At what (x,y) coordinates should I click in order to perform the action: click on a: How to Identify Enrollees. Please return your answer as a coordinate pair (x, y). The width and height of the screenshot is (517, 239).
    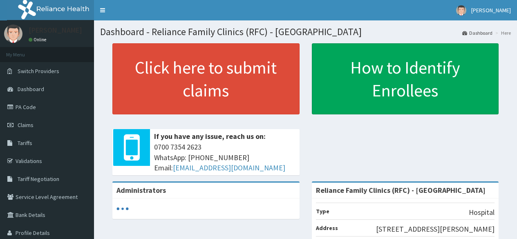
    Looking at the image, I should click on (406, 79).